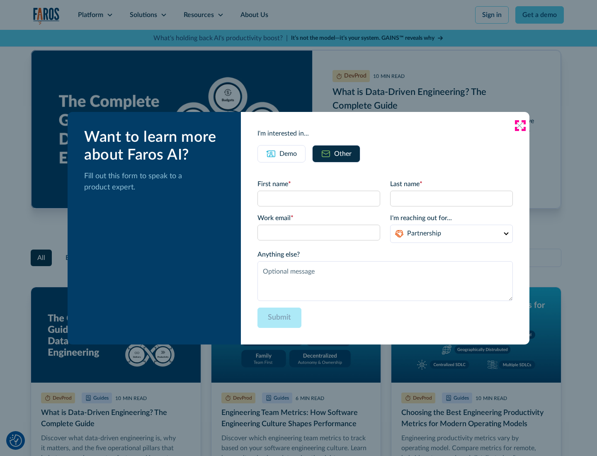 This screenshot has height=456, width=597. What do you see at coordinates (319, 218) in the screenshot?
I see `label: Work email` at bounding box center [319, 218].